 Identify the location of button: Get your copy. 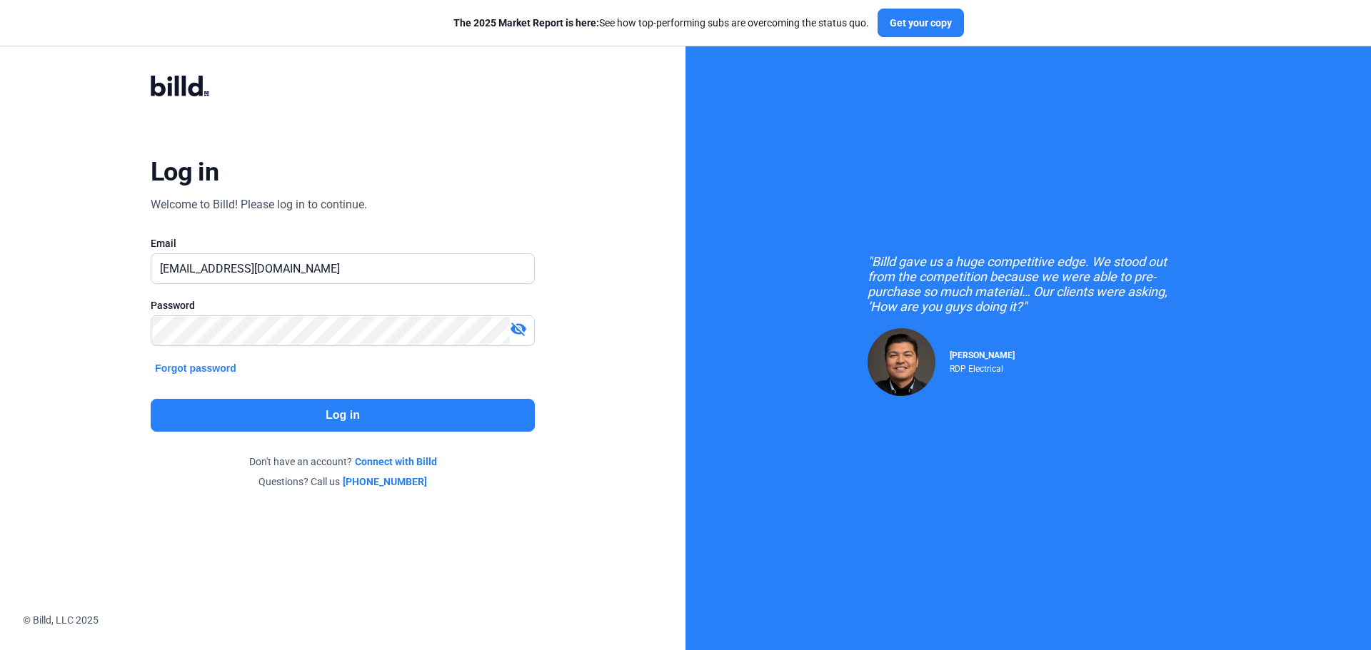
(920, 23).